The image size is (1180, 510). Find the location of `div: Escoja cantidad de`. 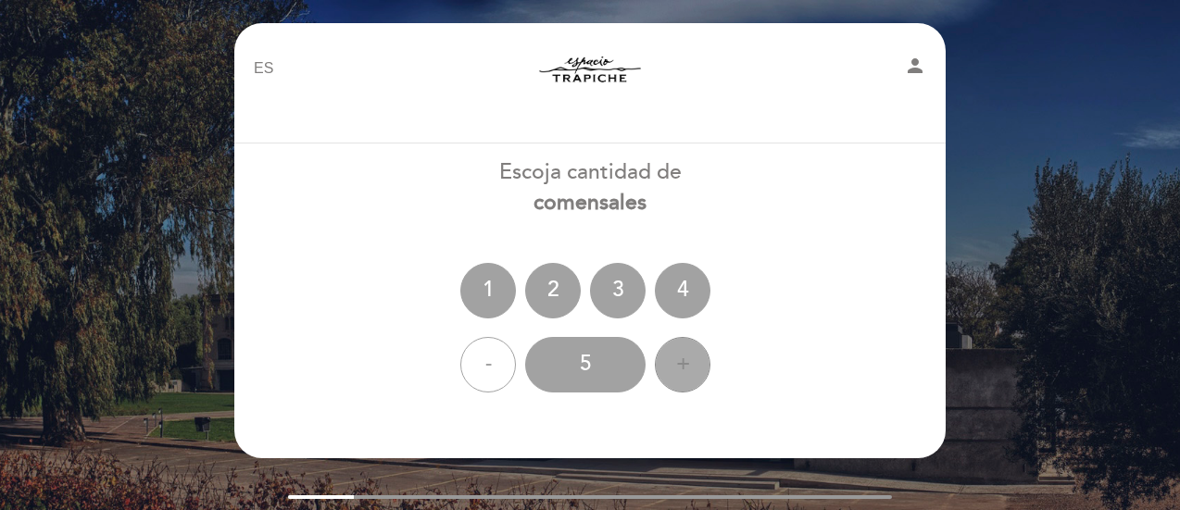

div: Escoja cantidad de is located at coordinates (590, 188).